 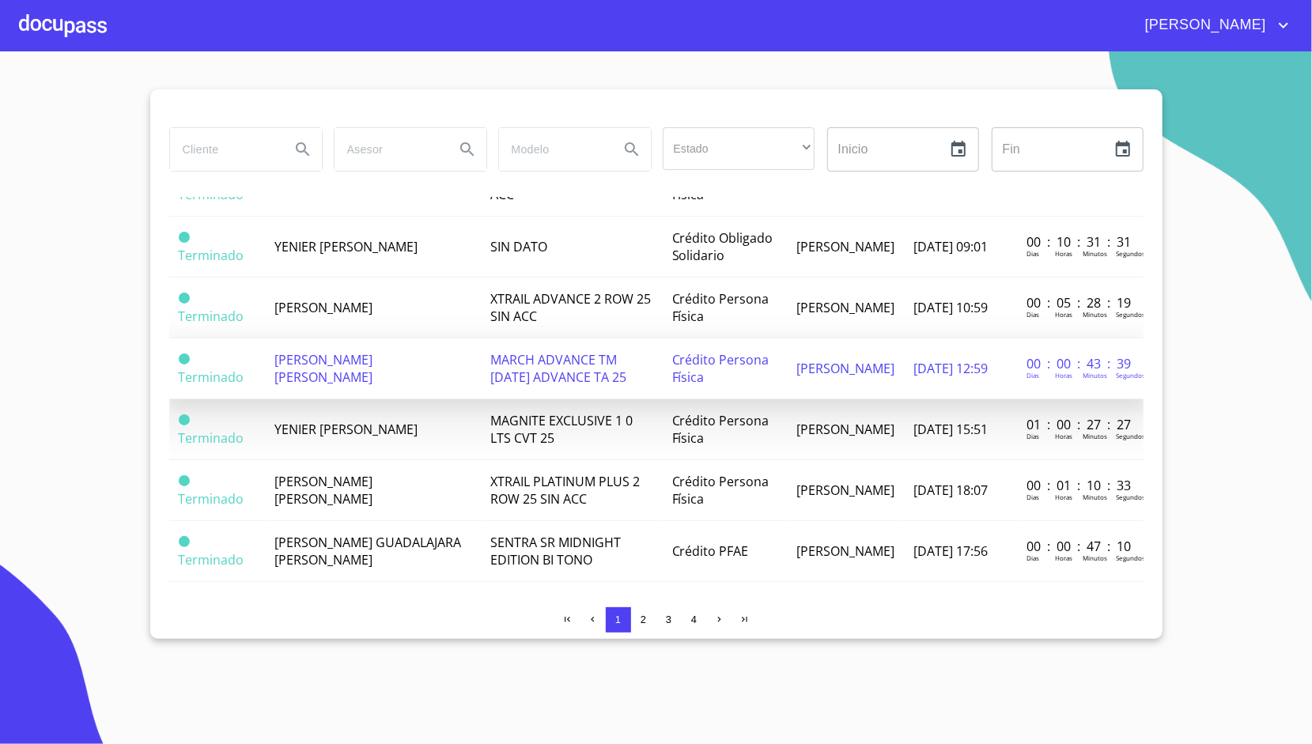 I want to click on span: Crédito PFAE, so click(x=710, y=551).